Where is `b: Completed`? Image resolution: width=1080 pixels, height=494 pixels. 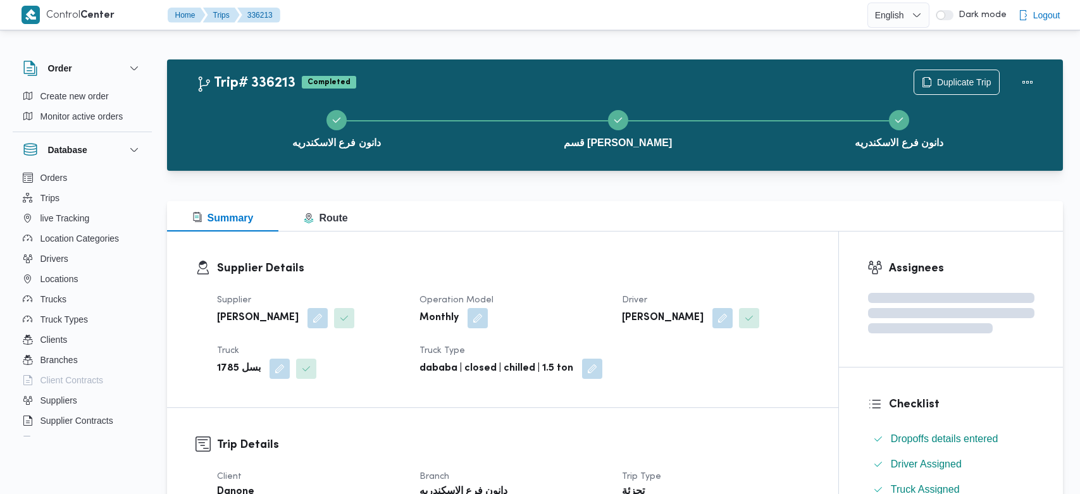 b: Completed is located at coordinates (329, 82).